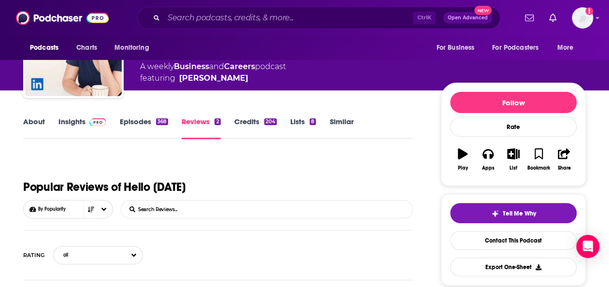 The image size is (609, 287). Describe the element at coordinates (69, 209) in the screenshot. I see `span: By Popularity` at that location.